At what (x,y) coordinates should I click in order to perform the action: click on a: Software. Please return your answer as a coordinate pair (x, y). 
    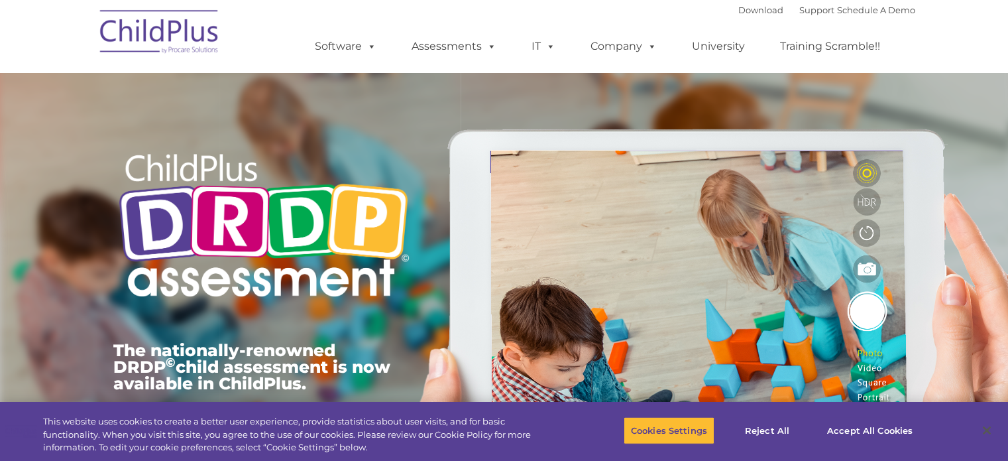
    Looking at the image, I should click on (345, 46).